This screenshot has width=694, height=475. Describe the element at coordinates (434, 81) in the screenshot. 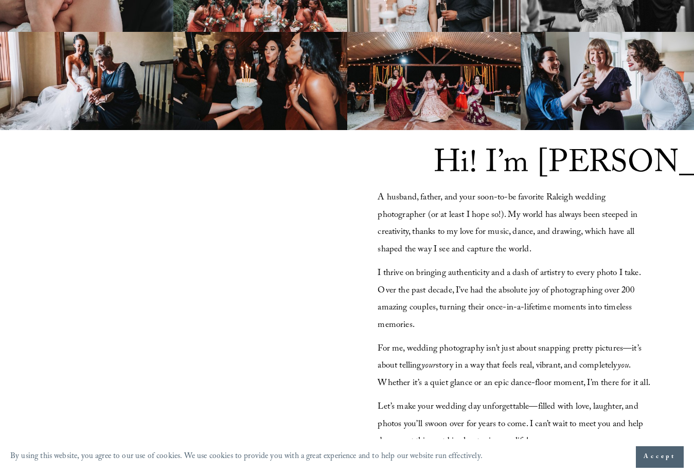

I see `img: A group of women in colorful traditional Indian attire dancing under a decorated canopy with stri...` at that location.